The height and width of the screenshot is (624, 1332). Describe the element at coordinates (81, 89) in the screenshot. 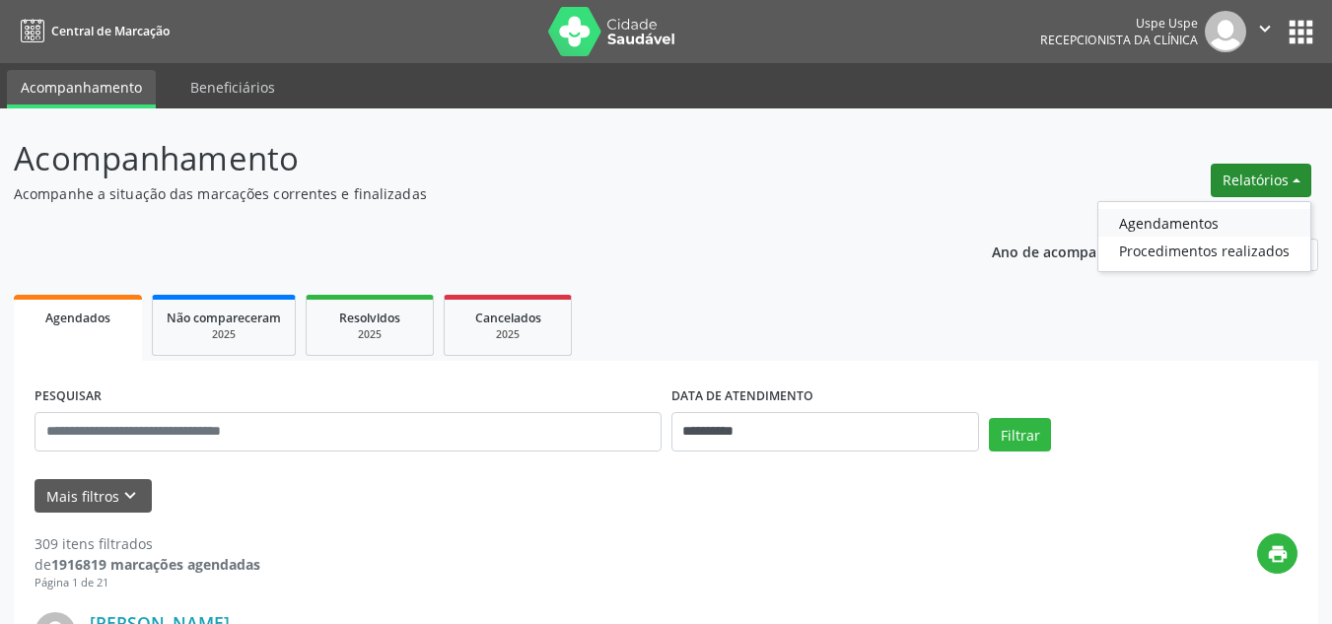

I see `a: Acompanhamento` at that location.